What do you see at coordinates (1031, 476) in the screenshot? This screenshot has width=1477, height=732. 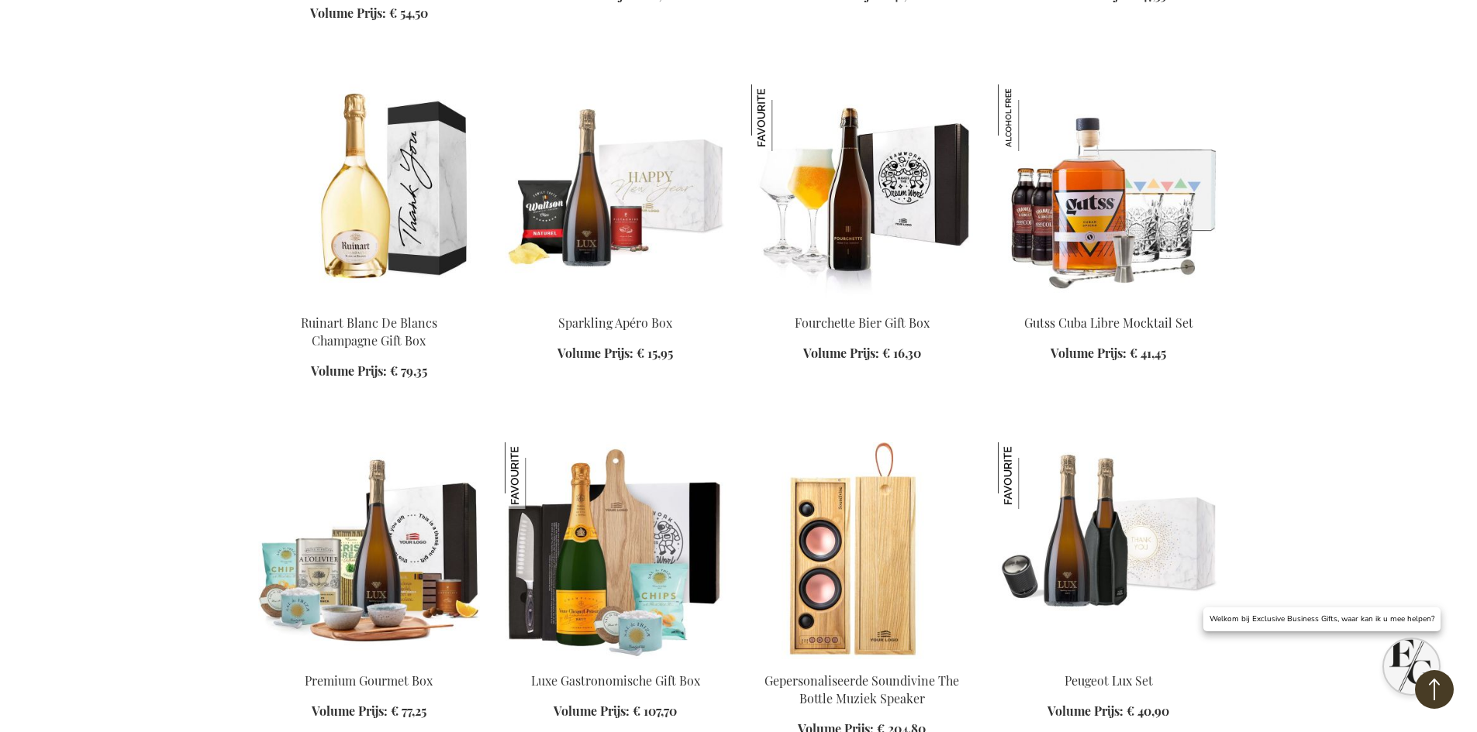 I see `img: Peugeot Lux Set` at bounding box center [1031, 476].